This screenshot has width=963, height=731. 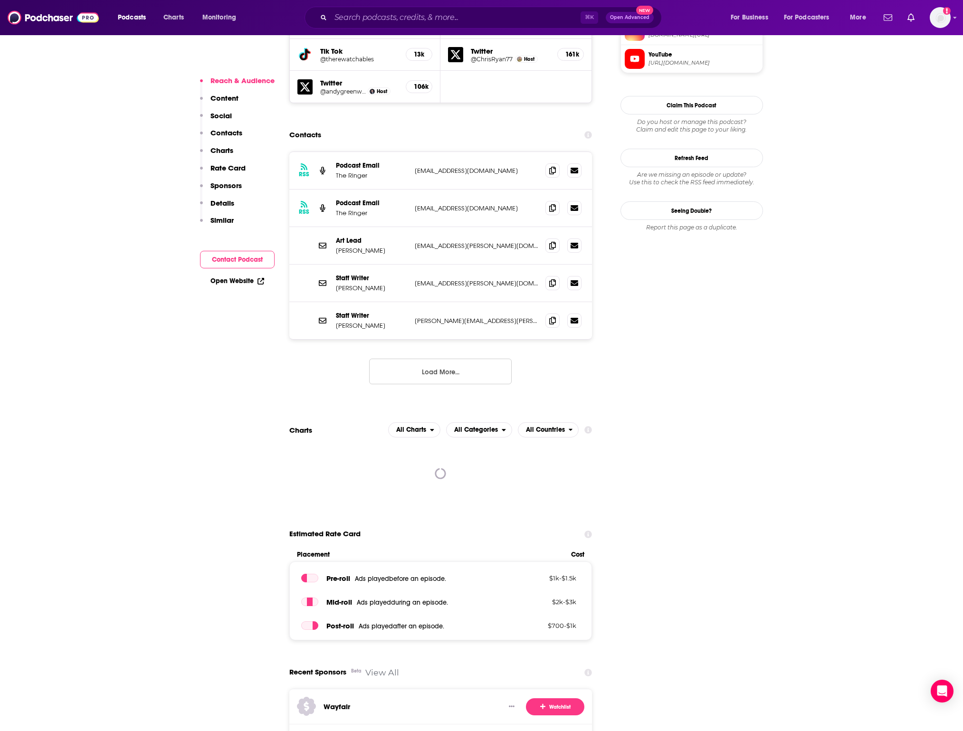 What do you see at coordinates (223, 172) in the screenshot?
I see `button: Rate Card` at bounding box center [223, 172].